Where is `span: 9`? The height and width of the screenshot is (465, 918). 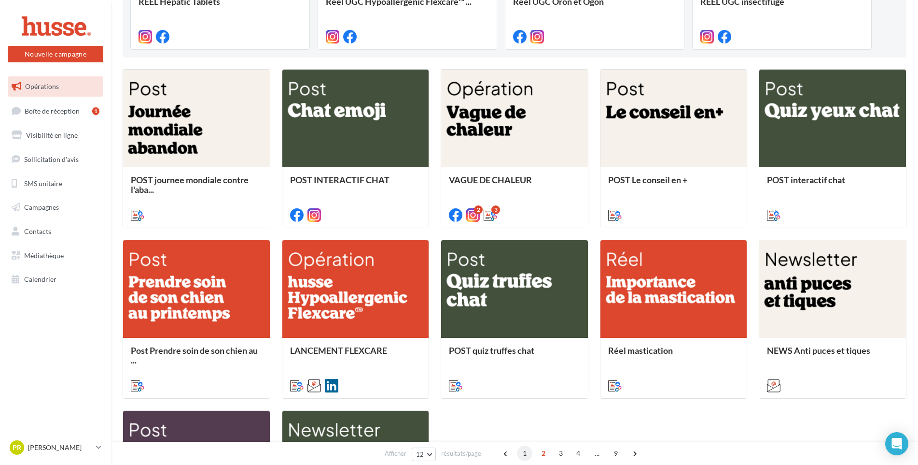 span: 9 is located at coordinates (616, 453).